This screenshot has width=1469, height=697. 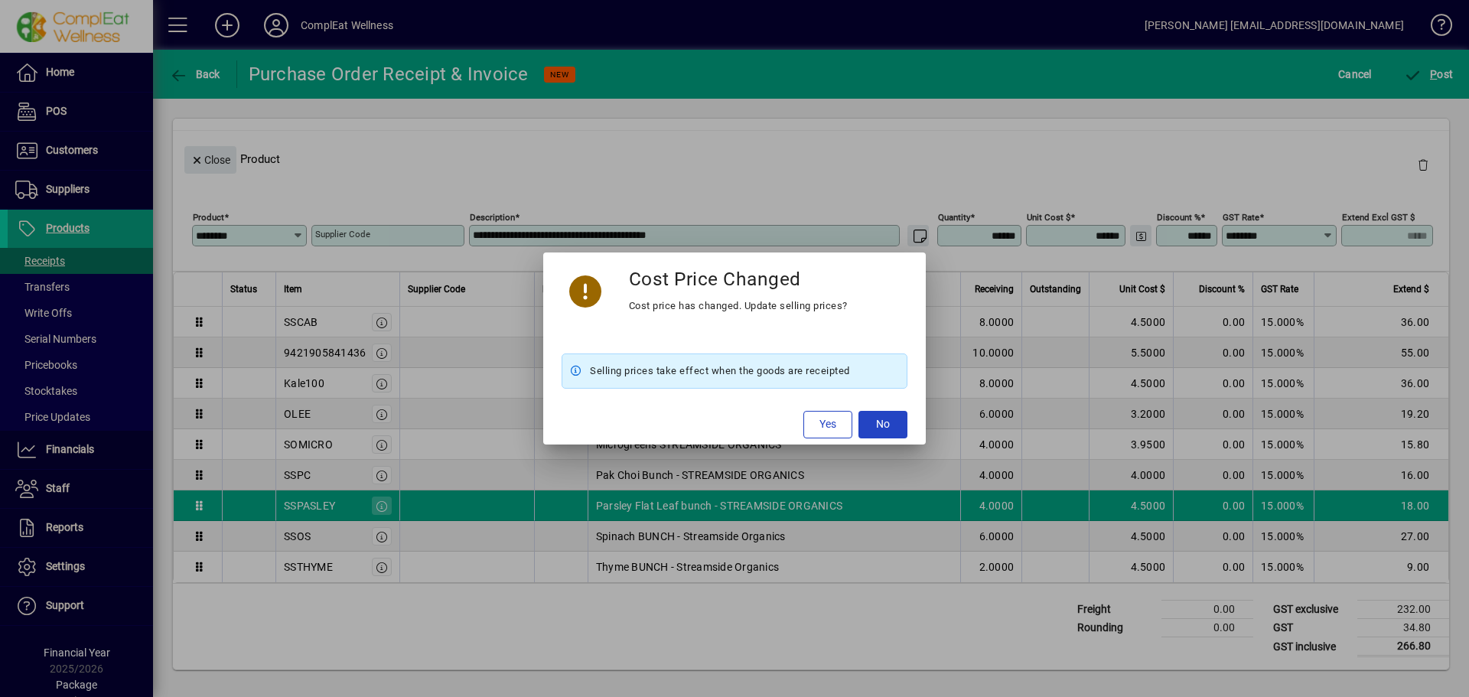 I want to click on h3: Cost Price Changed, so click(x=715, y=279).